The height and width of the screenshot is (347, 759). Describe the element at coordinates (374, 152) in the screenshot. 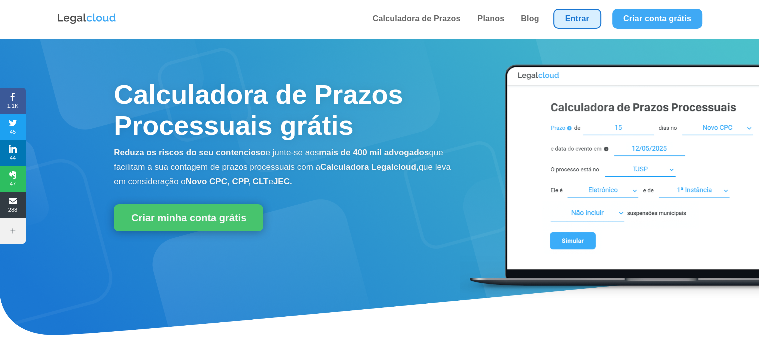

I see `b: mais de 400 mil advogados` at that location.